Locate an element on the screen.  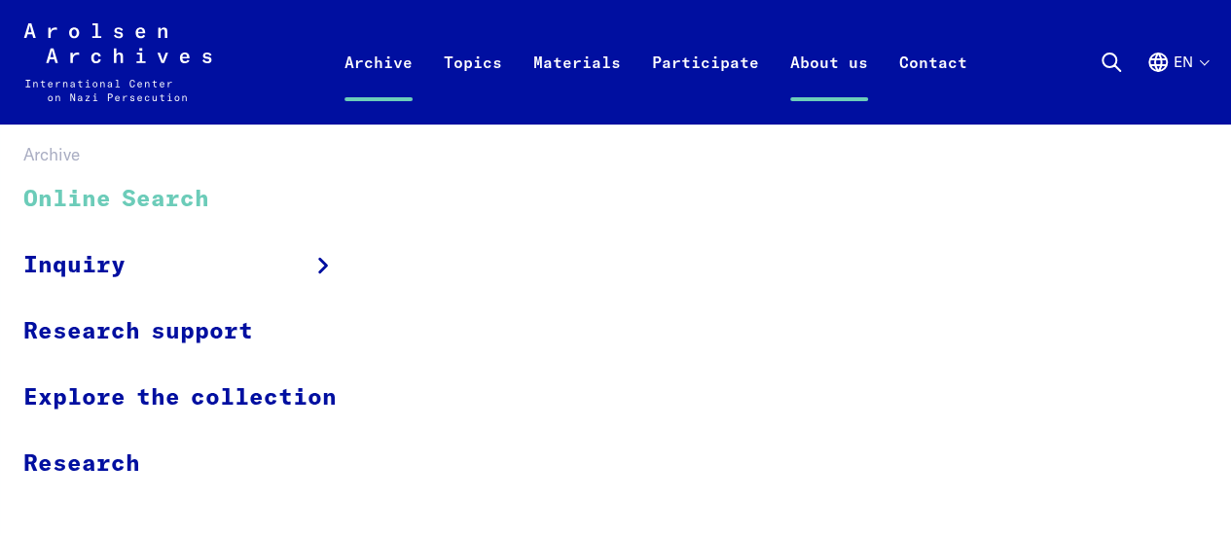
a: Online Search is located at coordinates (193, 199).